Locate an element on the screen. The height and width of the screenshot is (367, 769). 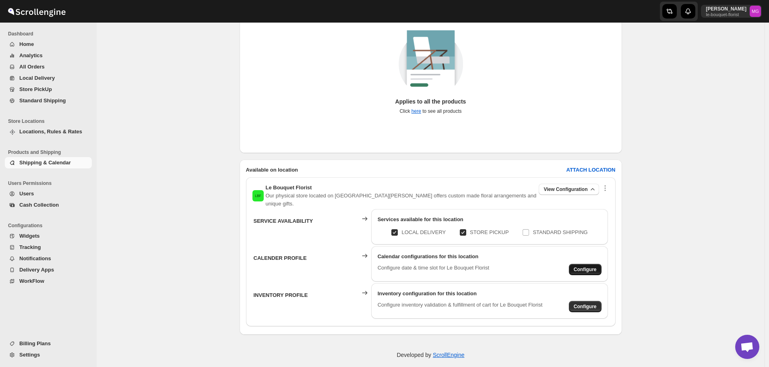
img: ScrollEngine is located at coordinates (37, 11).